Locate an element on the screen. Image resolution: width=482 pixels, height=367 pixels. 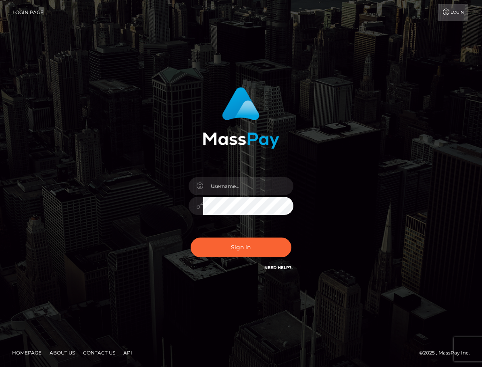
img: MassPay Login is located at coordinates (241, 118).